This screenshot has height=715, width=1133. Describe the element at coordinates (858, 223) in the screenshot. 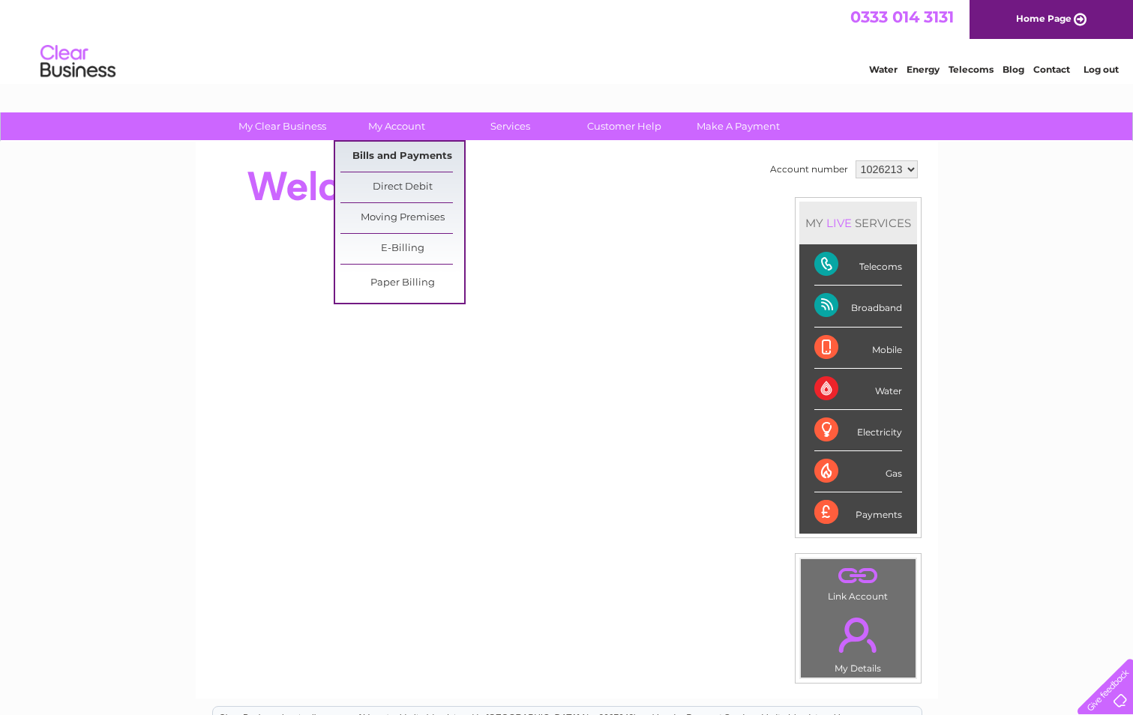

I see `div: MY SERVICES` at that location.